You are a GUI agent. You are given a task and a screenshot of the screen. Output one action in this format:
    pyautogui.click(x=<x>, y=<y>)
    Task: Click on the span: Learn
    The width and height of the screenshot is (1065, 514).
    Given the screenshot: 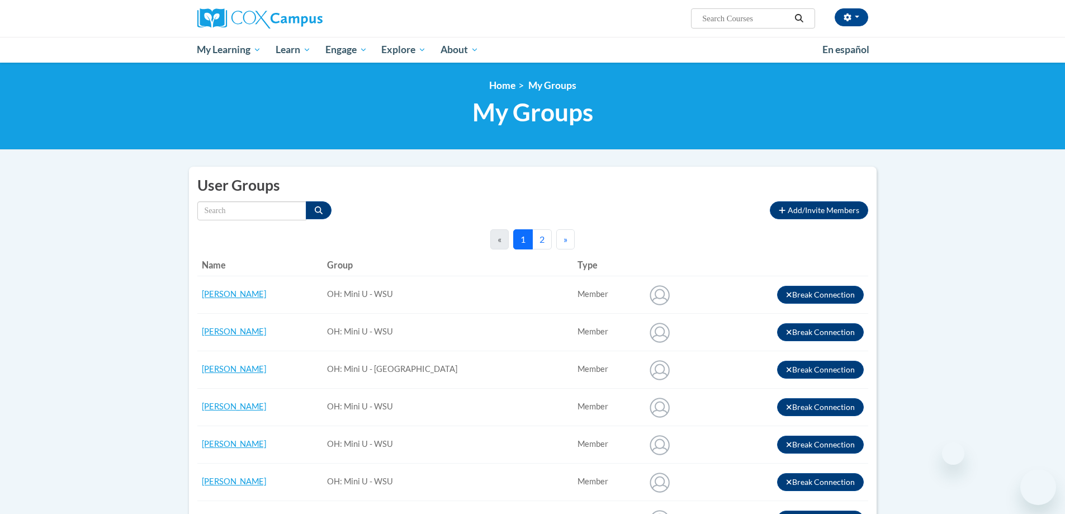 What is the action you would take?
    pyautogui.click(x=293, y=50)
    